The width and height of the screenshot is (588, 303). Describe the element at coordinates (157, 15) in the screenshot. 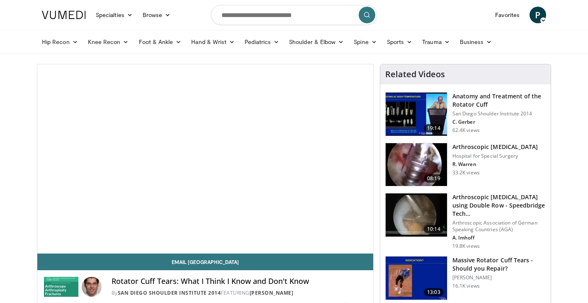

I see `a: Browse` at that location.